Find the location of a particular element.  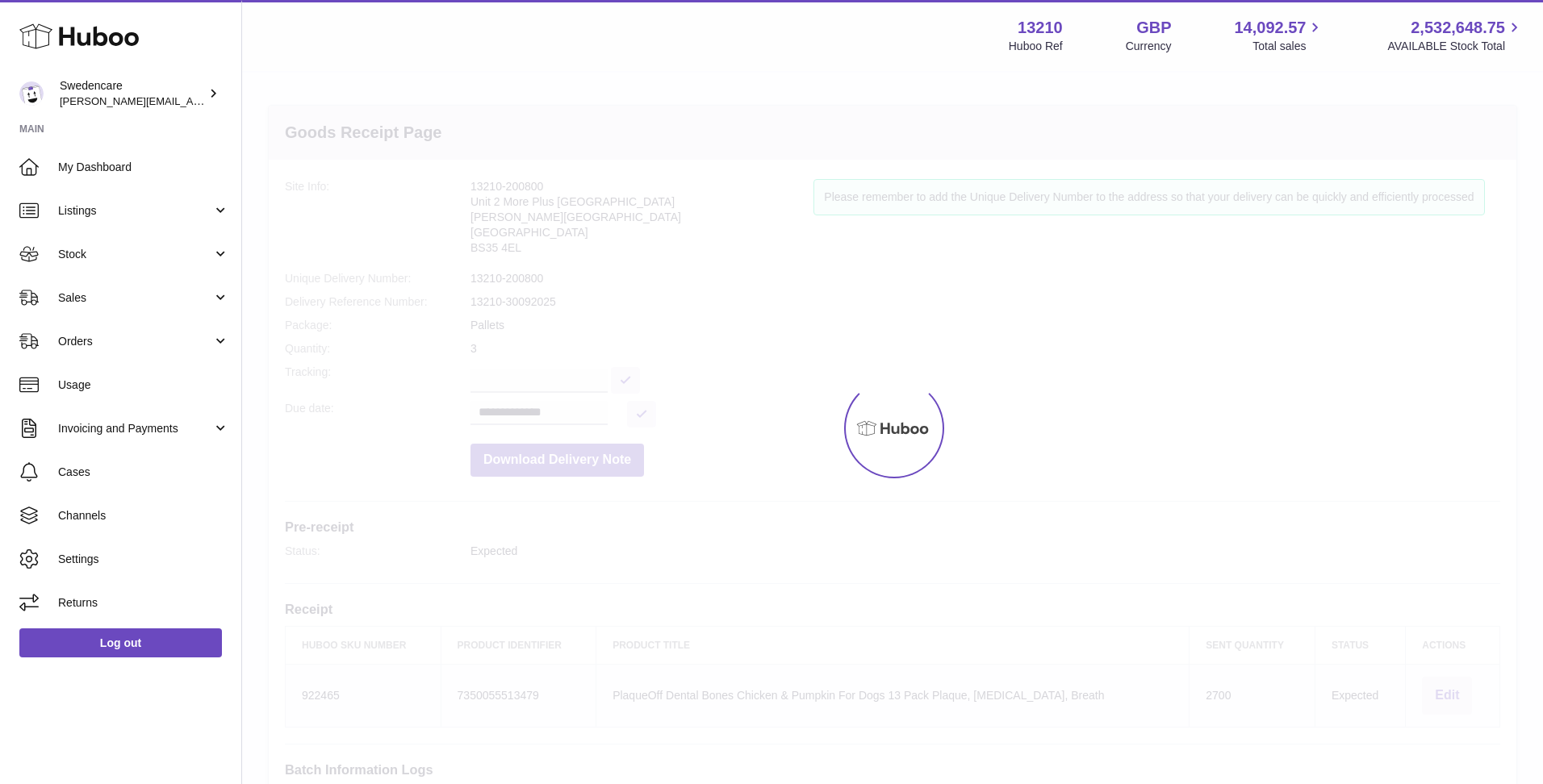

div: Swedencare is located at coordinates (132, 93).